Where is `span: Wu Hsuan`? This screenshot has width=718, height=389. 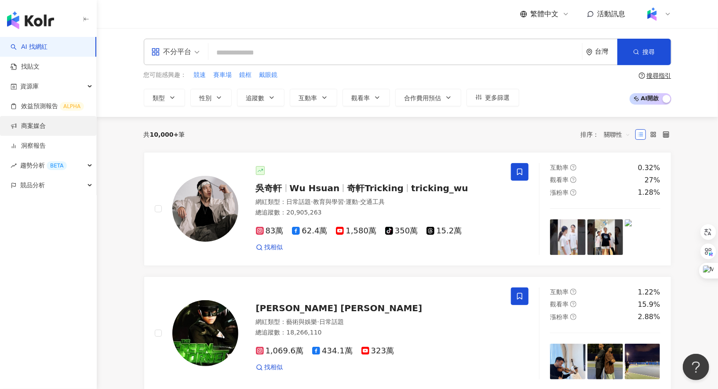
span: Wu Hsuan is located at coordinates (315, 188).